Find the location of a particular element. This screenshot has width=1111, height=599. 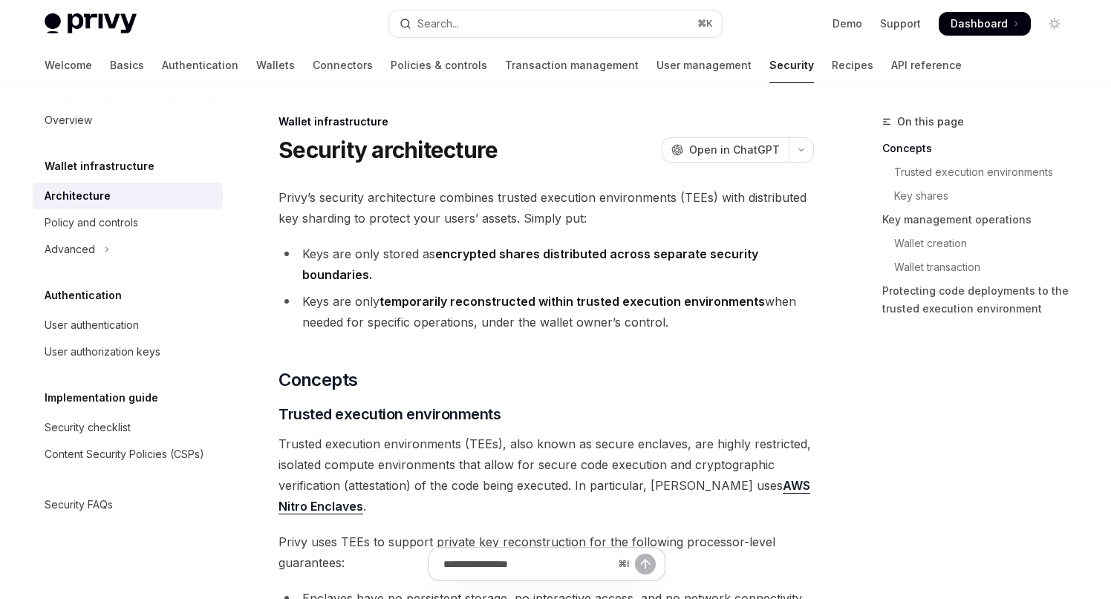

img: light logo is located at coordinates (91, 24).